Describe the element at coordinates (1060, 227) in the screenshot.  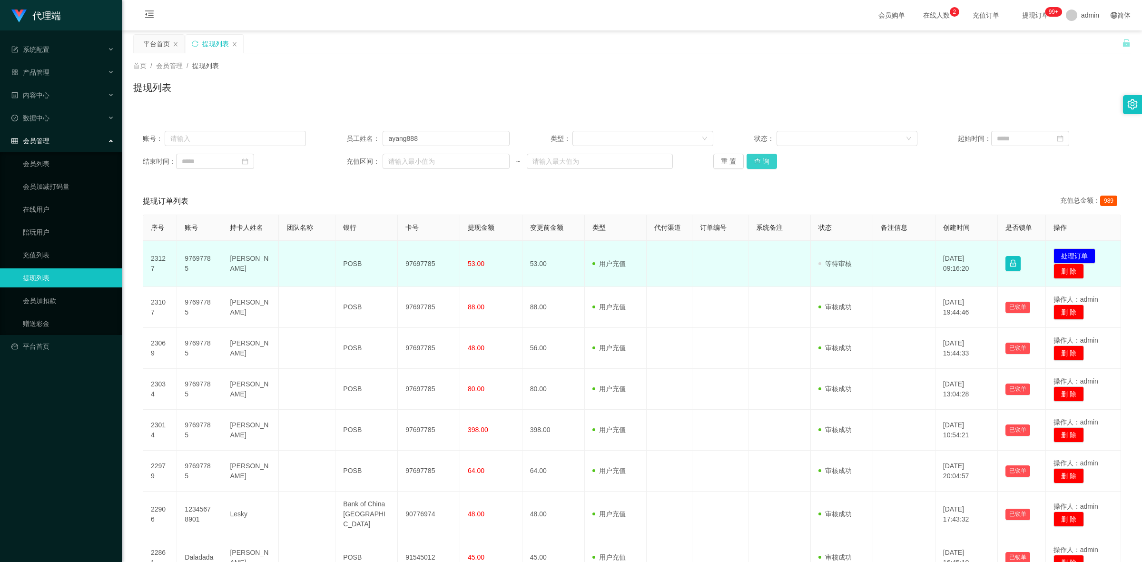
I see `span: 操作` at that location.